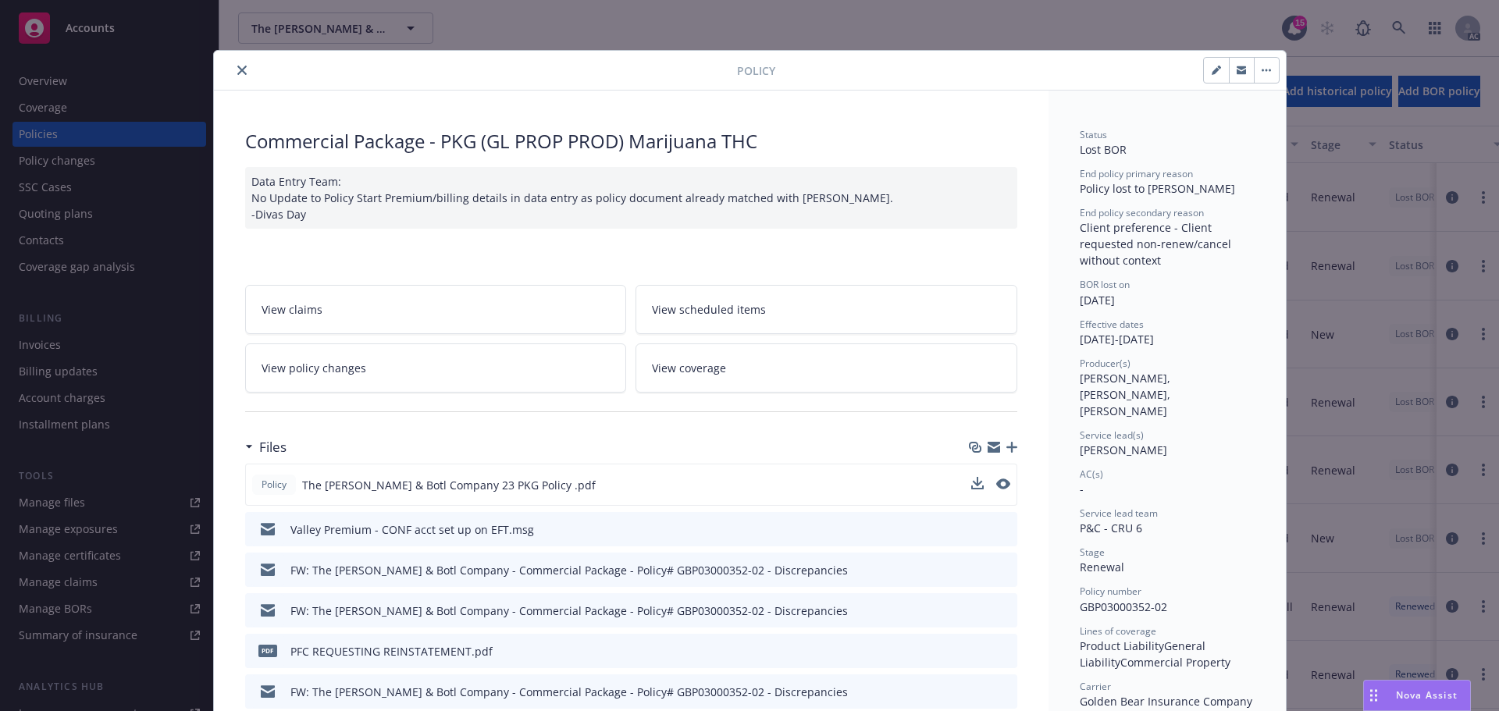 The width and height of the screenshot is (1499, 711). I want to click on a: View claims, so click(436, 309).